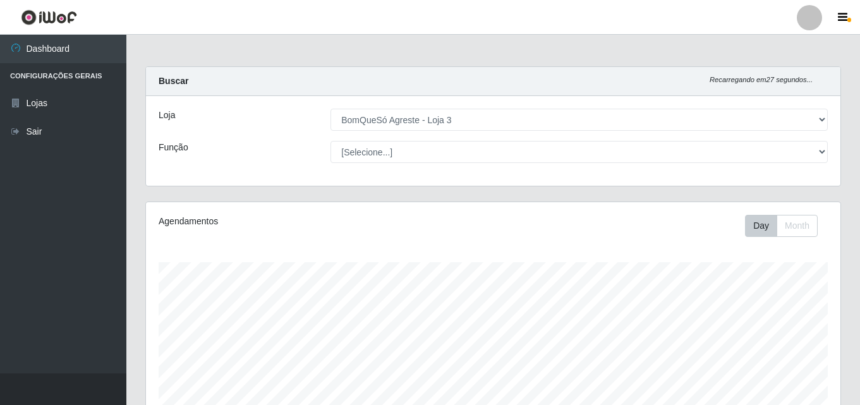 The width and height of the screenshot is (860, 405). I want to click on div: Agendamentos, so click(293, 221).